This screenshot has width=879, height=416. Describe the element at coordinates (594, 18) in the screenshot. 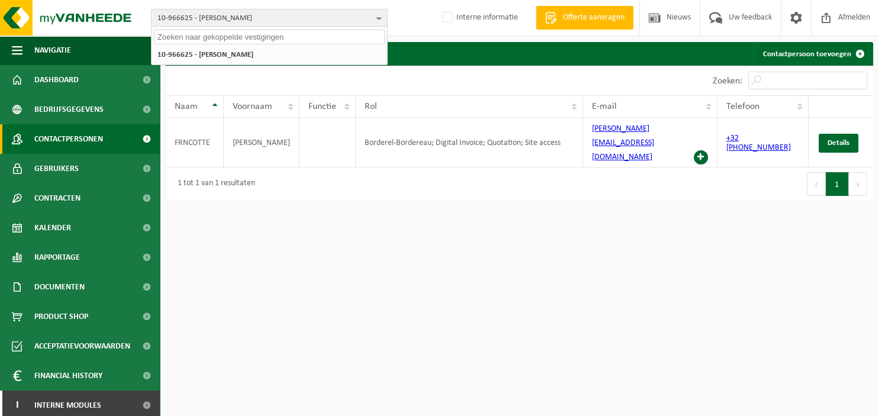

I see `span: Offerte aanvragen` at that location.